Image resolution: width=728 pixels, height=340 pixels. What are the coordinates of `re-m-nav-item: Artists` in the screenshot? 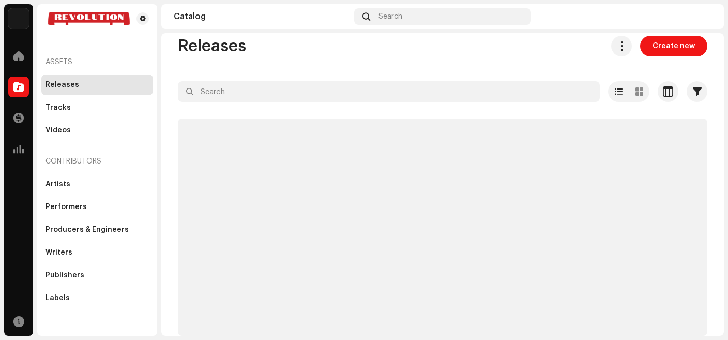 It's located at (97, 184).